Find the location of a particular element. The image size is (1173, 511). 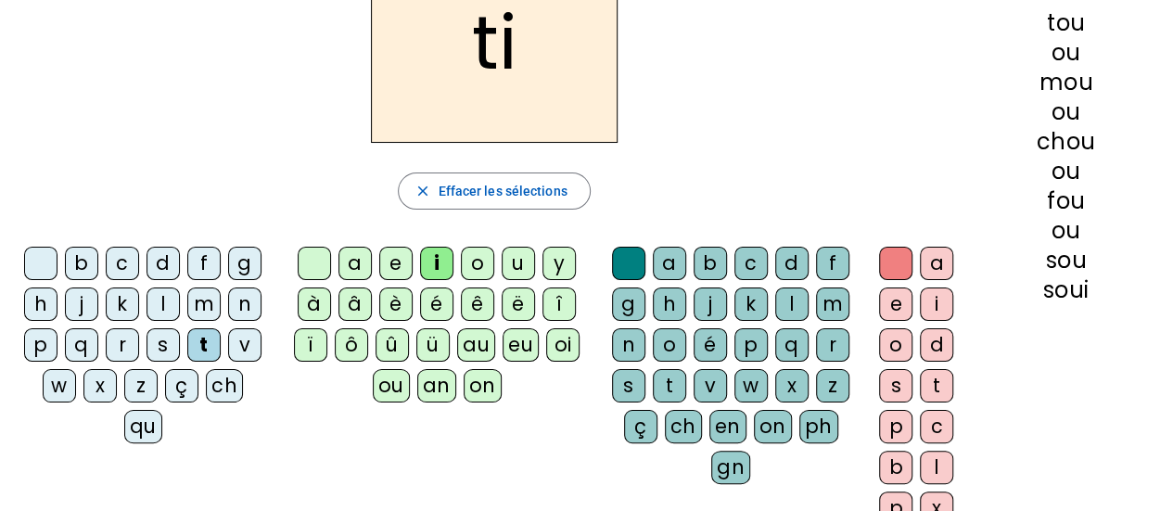

div: fou is located at coordinates (1065, 201).